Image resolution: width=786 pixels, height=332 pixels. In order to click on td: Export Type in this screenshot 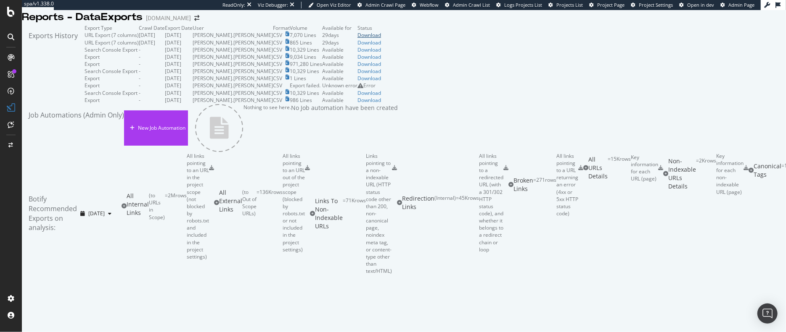, I will do `click(111, 28)`.